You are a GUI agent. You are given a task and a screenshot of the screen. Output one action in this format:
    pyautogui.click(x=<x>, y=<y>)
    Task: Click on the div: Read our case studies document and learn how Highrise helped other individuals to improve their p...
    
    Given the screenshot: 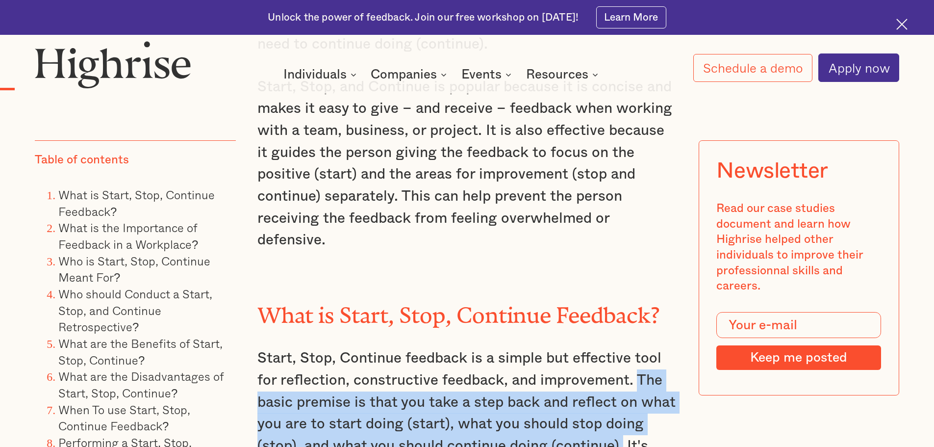 What is the action you would take?
    pyautogui.click(x=798, y=248)
    